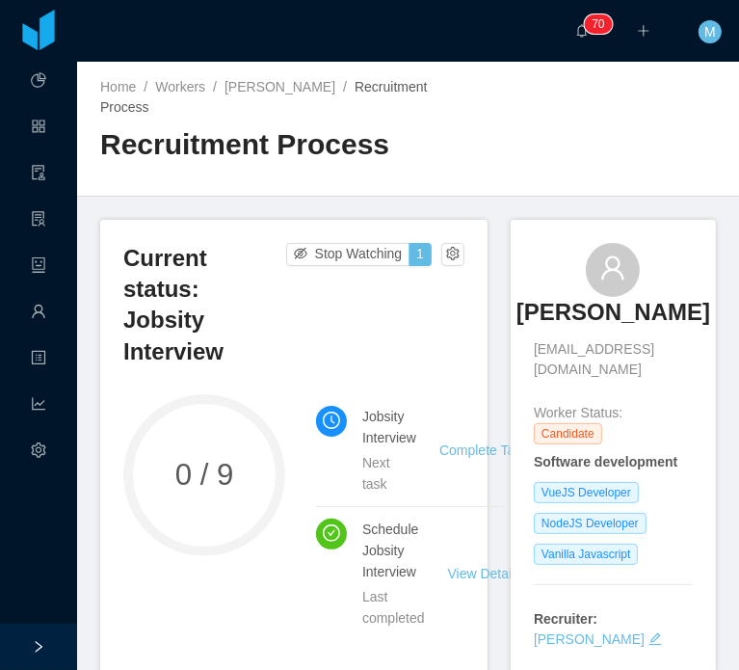  What do you see at coordinates (39, 407) in the screenshot?
I see `i: icon: line-chart` at bounding box center [39, 407].